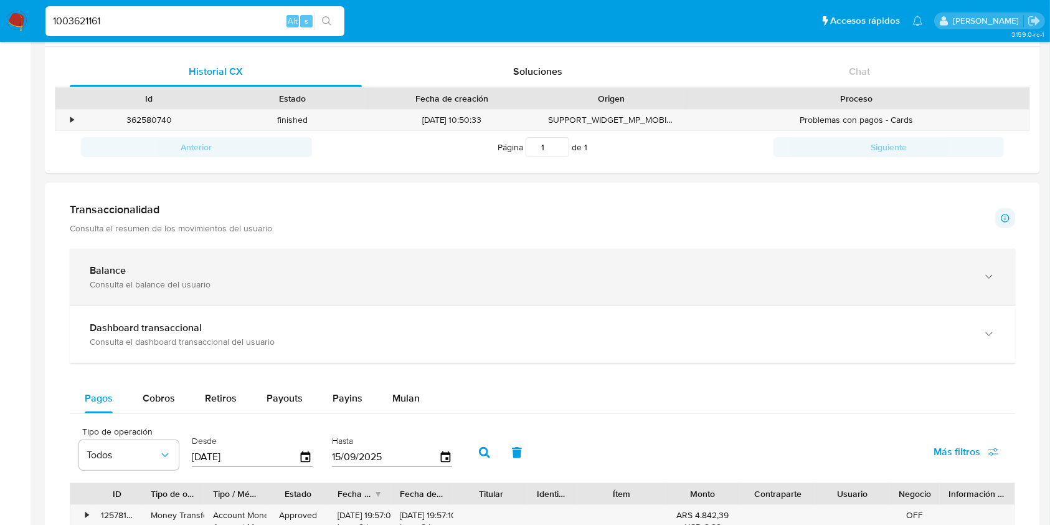  I want to click on p: ludmila.lanatti@mercadolibre.com, so click(988, 21).